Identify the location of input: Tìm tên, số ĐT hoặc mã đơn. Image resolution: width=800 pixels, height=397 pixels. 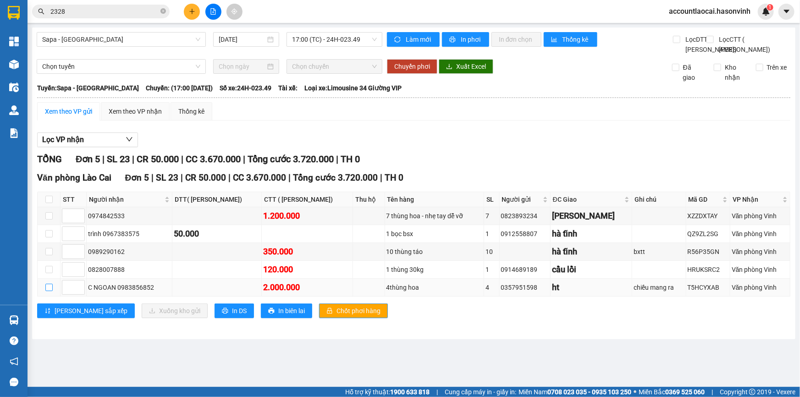
(105, 11).